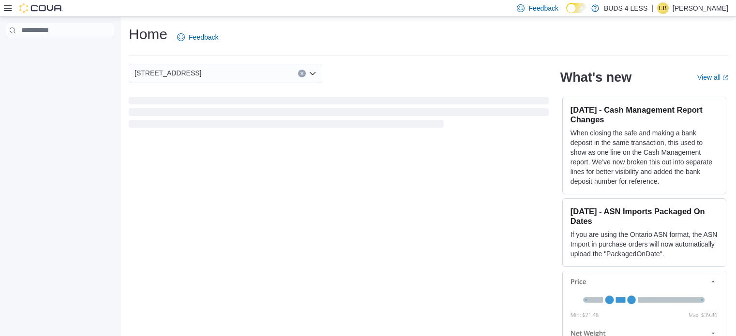 The width and height of the screenshot is (736, 336). What do you see at coordinates (726, 78) in the screenshot?
I see `svg: External link` at bounding box center [726, 78].